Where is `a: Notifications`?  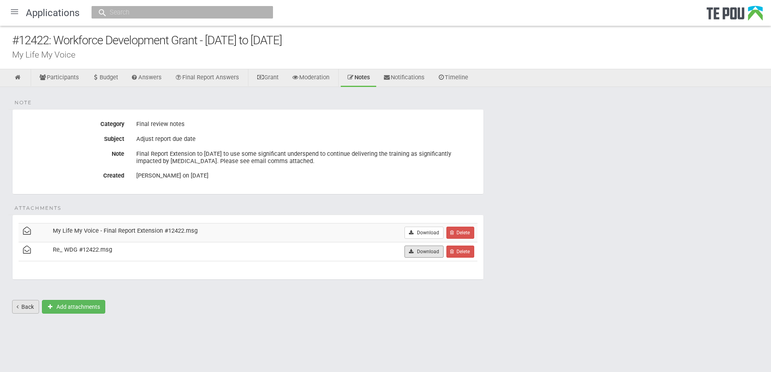 a: Notifications is located at coordinates (403, 78).